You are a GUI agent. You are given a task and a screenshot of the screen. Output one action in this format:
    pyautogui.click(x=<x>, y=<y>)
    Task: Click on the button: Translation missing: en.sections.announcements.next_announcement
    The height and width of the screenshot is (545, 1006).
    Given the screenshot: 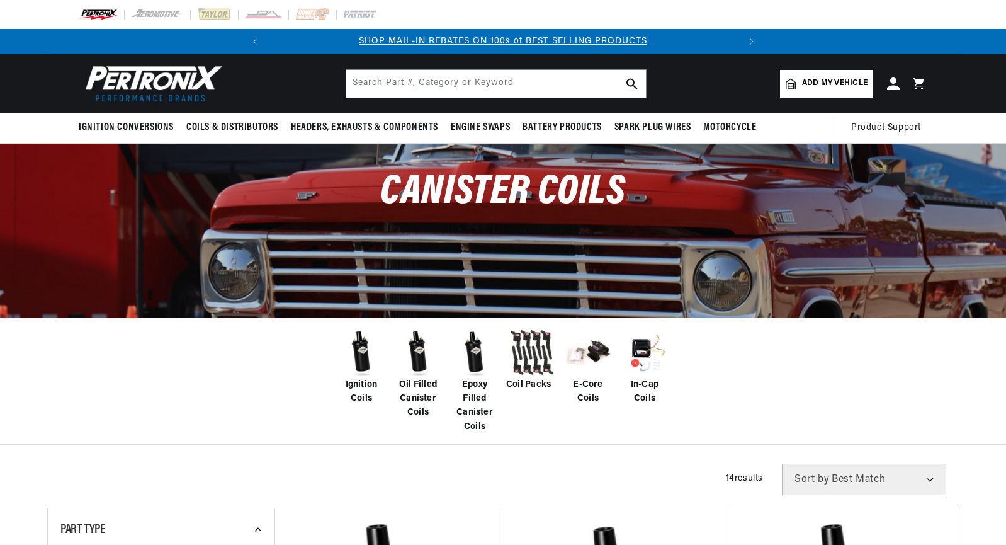 What is the action you would take?
    pyautogui.click(x=752, y=42)
    